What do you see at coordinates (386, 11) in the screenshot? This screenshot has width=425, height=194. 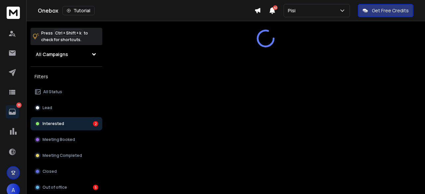 I see `button: Get Free Credits` at bounding box center [386, 11].